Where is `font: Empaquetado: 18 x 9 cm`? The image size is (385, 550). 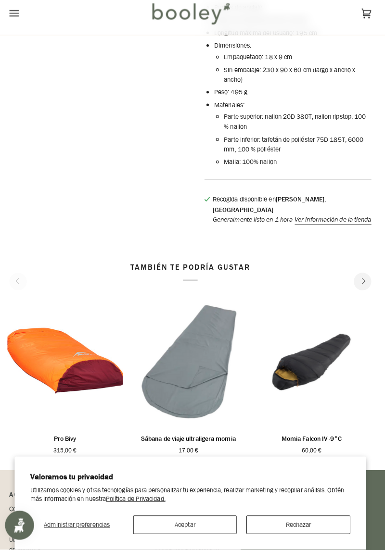 font: Empaquetado: 18 x 9 cm is located at coordinates (259, 64).